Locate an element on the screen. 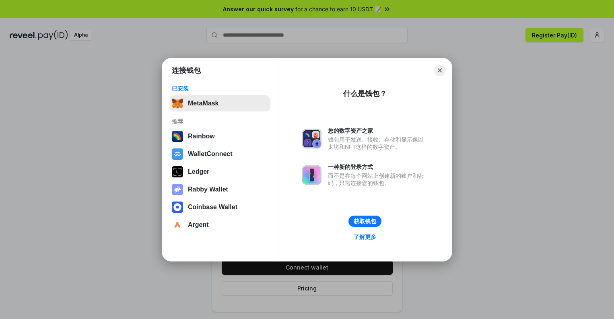 The height and width of the screenshot is (319, 614). button: 获取钱包 is located at coordinates (365, 221).